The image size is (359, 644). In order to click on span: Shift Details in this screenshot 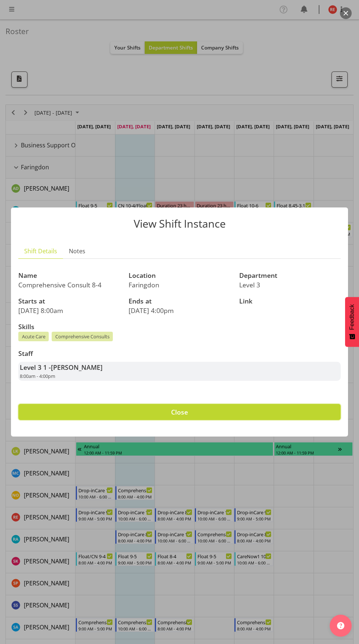, I will do `click(41, 251)`.